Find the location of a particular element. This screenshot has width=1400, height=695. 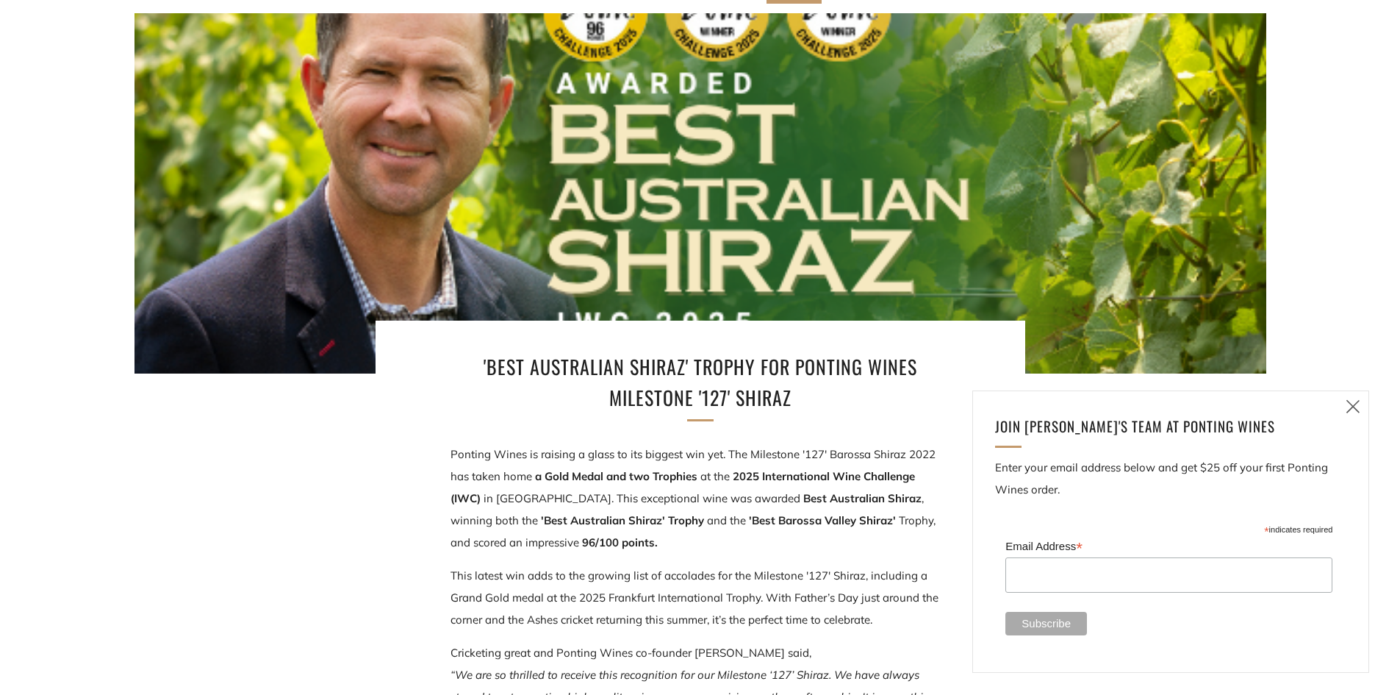

b: 96/100 points. is located at coordinates (620, 542).